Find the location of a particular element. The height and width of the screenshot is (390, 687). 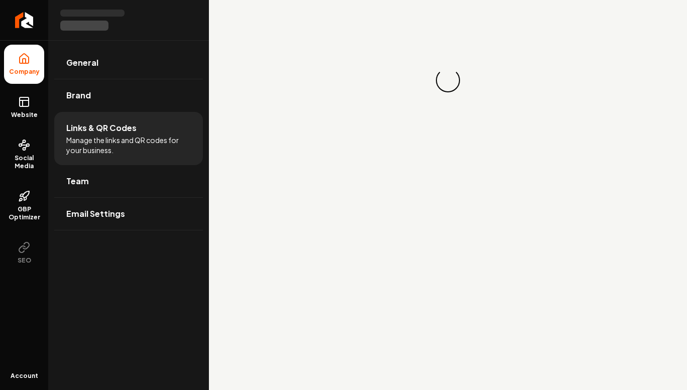

span: SEO is located at coordinates (24, 261).